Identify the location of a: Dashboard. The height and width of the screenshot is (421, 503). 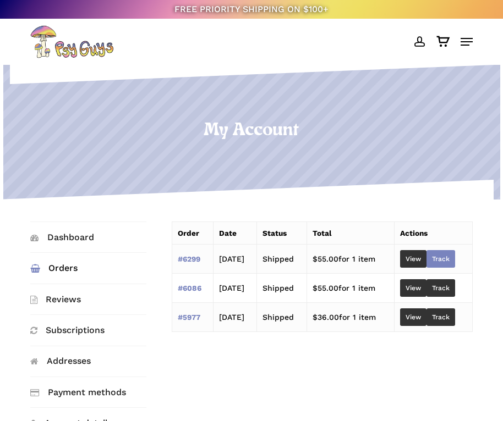
(88, 237).